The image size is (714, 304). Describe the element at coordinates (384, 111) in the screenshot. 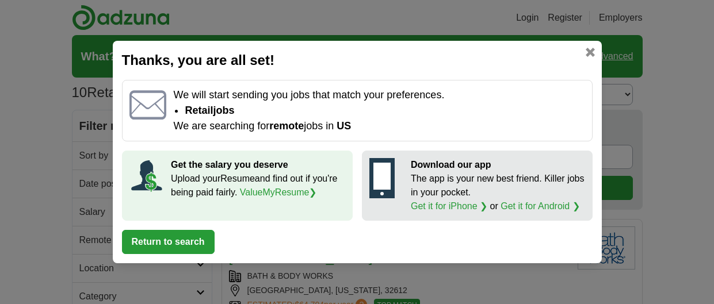

I see `li: Retail jobs` at that location.